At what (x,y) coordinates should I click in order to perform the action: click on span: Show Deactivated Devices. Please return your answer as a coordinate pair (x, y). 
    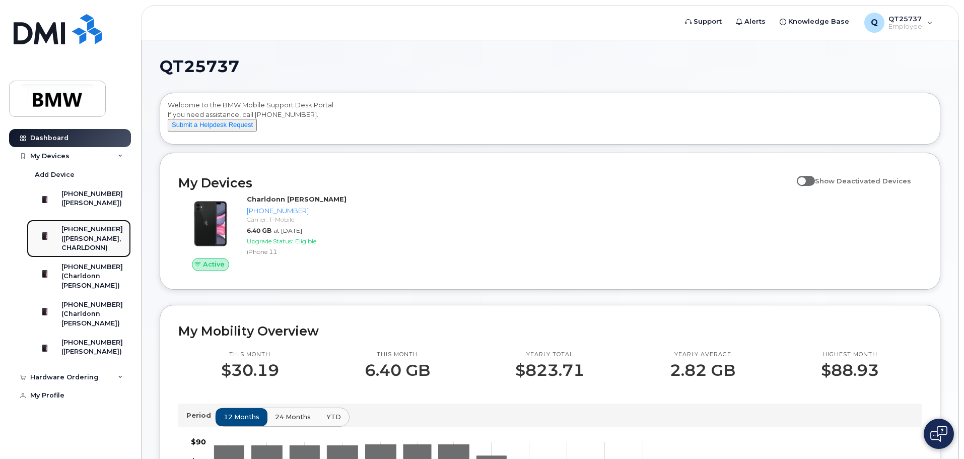
    Looking at the image, I should click on (863, 181).